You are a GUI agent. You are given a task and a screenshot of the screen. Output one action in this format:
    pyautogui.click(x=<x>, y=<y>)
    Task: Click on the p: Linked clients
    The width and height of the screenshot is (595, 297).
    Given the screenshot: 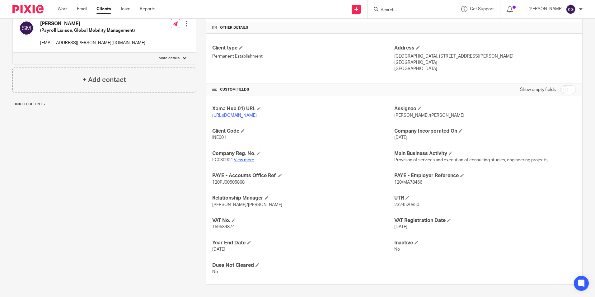 What is the action you would take?
    pyautogui.click(x=104, y=104)
    